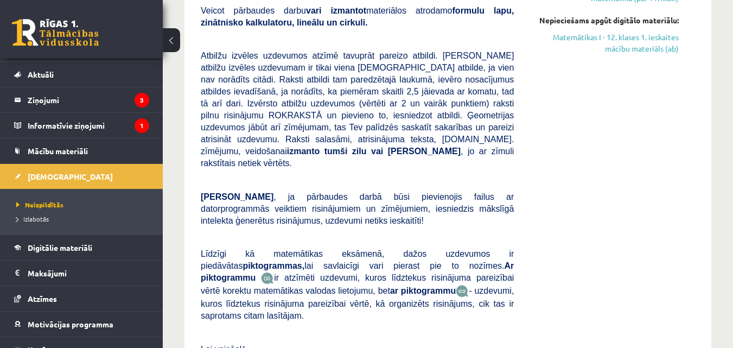 This screenshot has height=348, width=733. What do you see at coordinates (58, 151) in the screenshot?
I see `span: Mācību materiāli` at bounding box center [58, 151].